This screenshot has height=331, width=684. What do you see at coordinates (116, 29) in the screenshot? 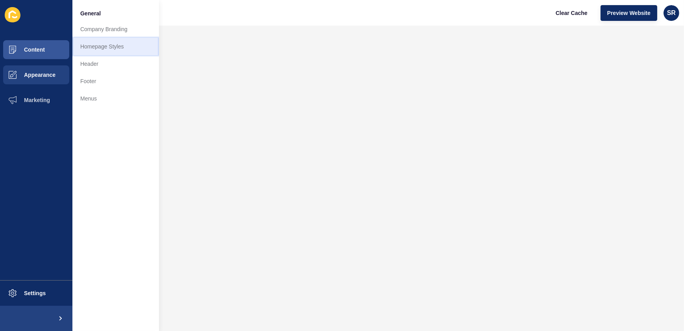
I see `a: Company Branding` at bounding box center [116, 29].